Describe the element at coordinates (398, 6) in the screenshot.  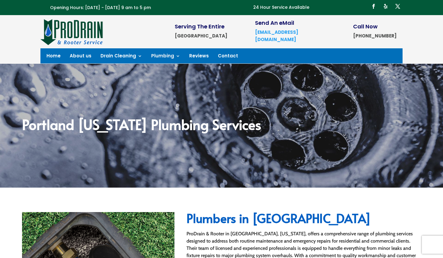
I see `a: Follow on X` at that location.